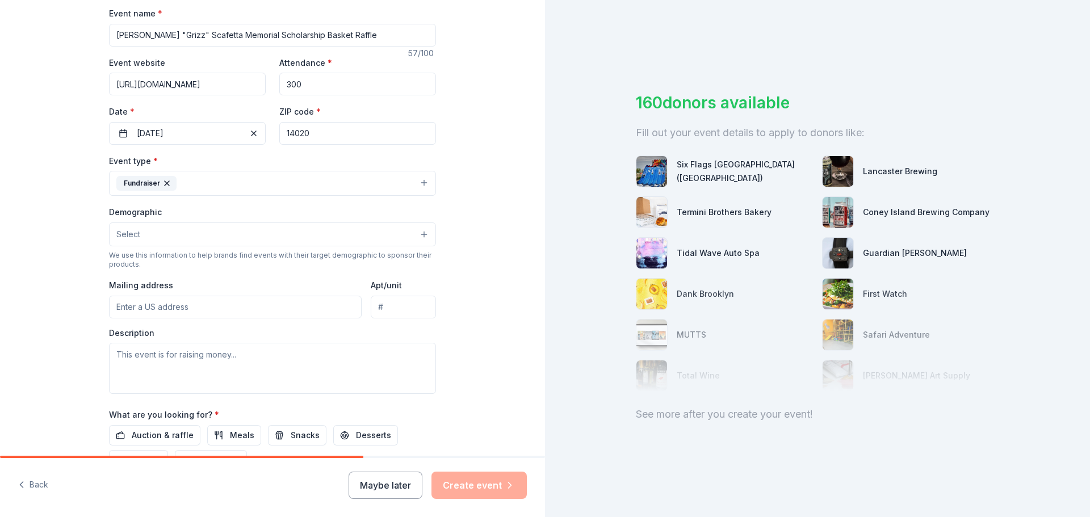  What do you see at coordinates (219, 460) in the screenshot?
I see `span: Beverages` at bounding box center [219, 460].